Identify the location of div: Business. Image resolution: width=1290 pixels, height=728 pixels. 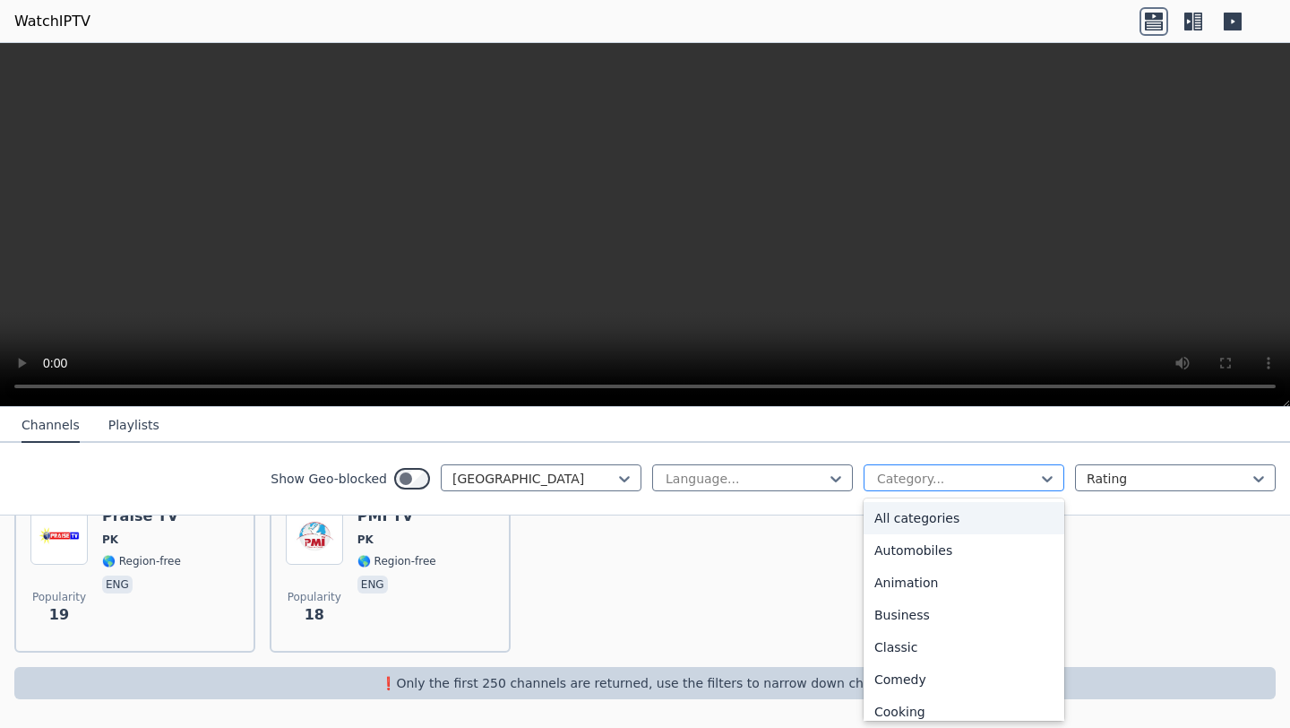
(964, 615).